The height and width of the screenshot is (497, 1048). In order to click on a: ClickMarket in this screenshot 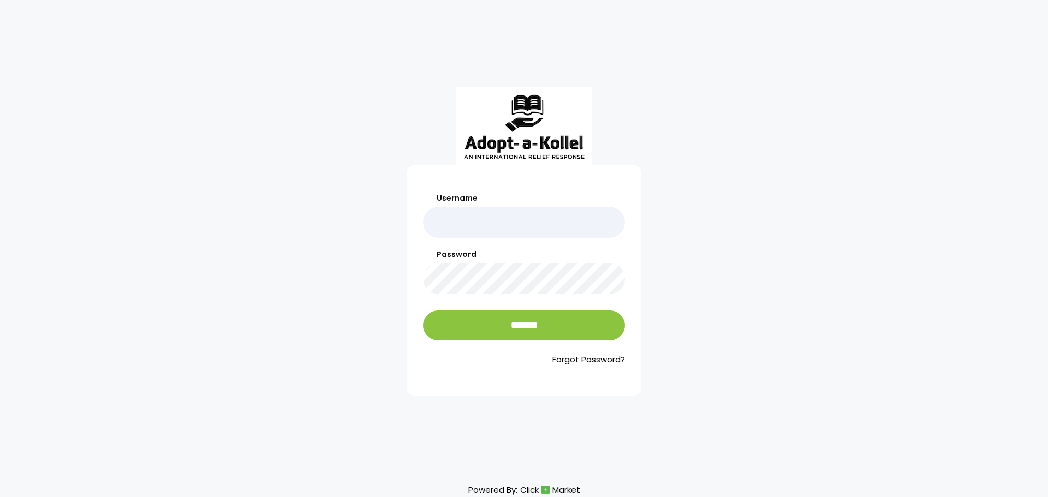, I will do `click(550, 490)`.